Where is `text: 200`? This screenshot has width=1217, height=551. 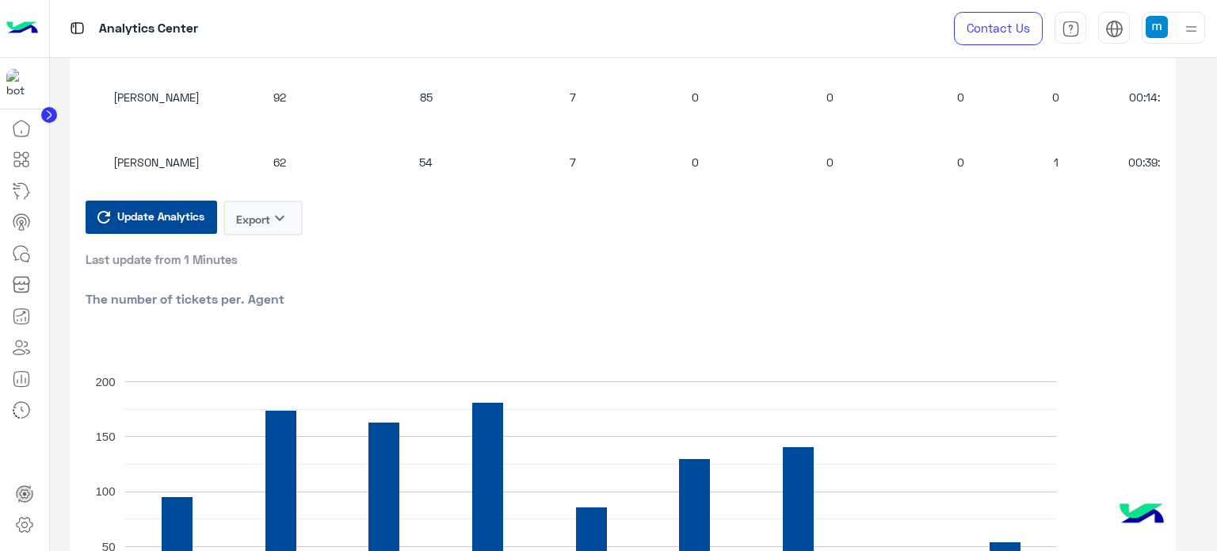 text: 200 is located at coordinates (105, 380).